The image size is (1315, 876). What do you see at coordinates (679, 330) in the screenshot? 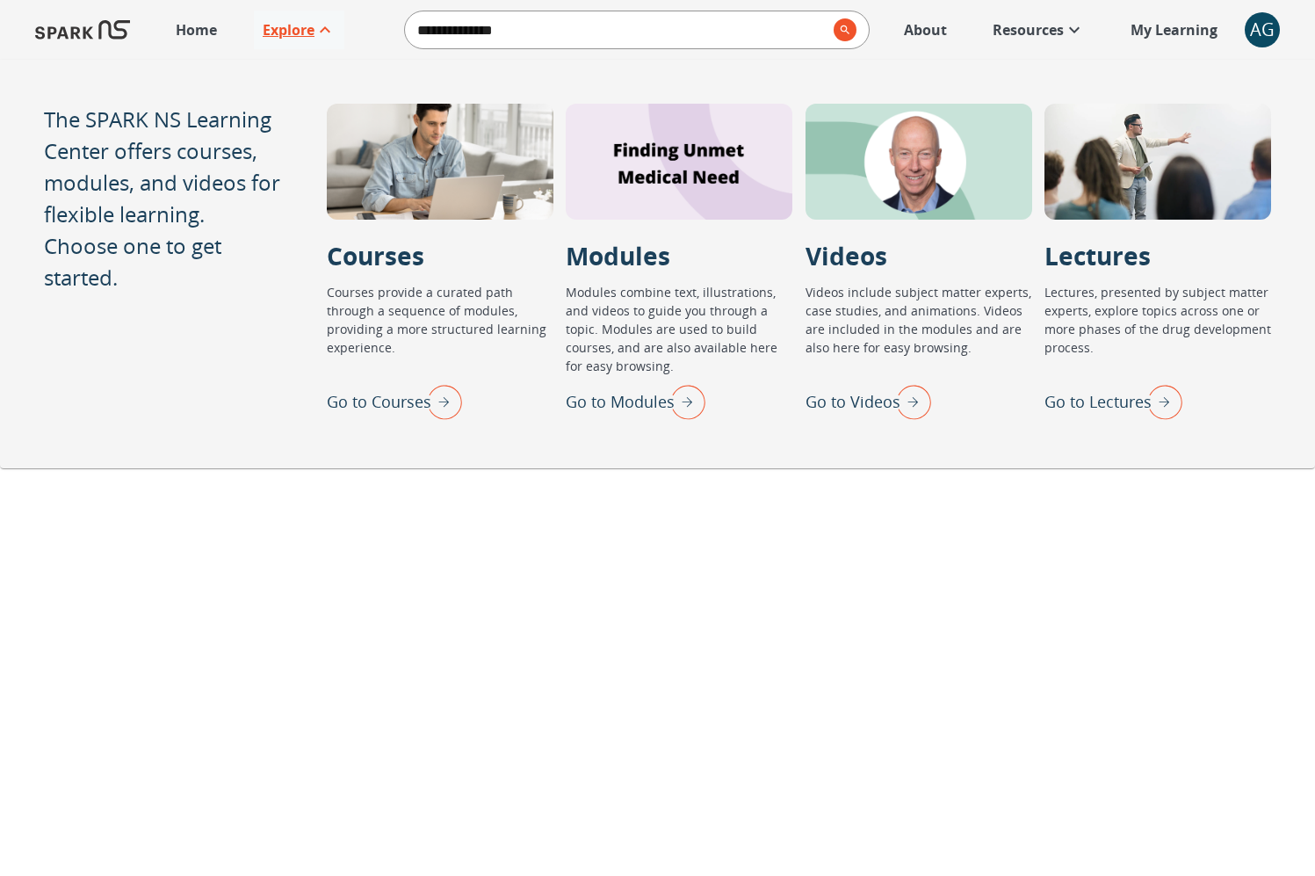
I see `p: Modules combine text, illustrations, and videos to guide you through a topic. Modules are used to...` at bounding box center [679, 330].